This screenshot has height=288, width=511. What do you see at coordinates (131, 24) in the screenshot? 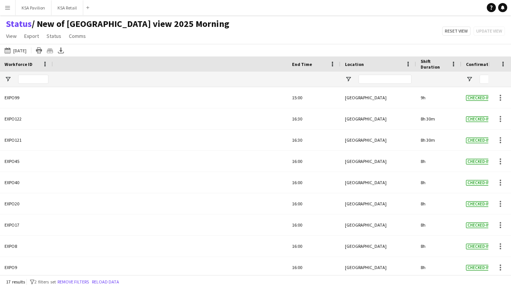
I see `span: New of Osaka view 2025 Morning` at bounding box center [131, 24].